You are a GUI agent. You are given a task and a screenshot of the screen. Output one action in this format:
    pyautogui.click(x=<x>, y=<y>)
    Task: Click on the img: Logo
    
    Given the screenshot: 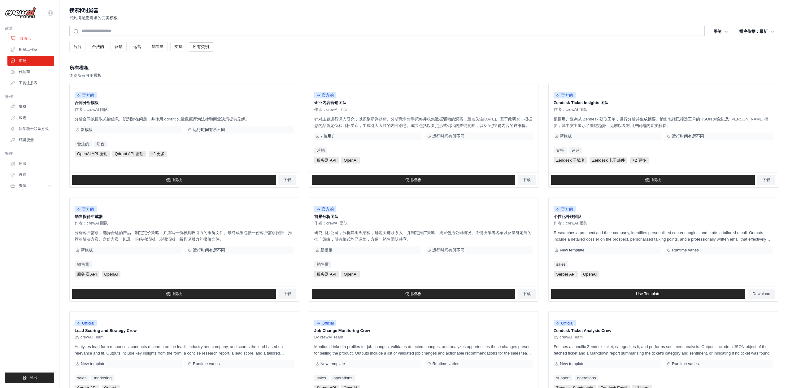 What is the action you would take?
    pyautogui.click(x=20, y=13)
    